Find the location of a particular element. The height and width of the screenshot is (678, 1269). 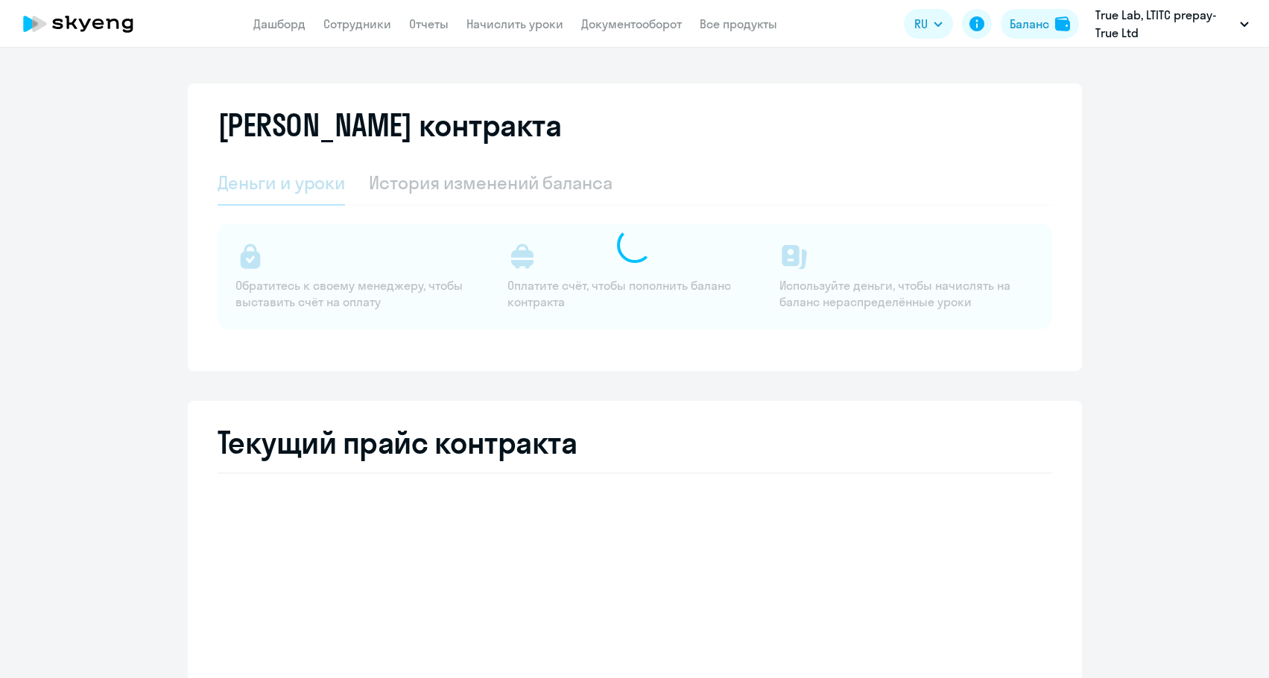

span: RU is located at coordinates (921, 24).